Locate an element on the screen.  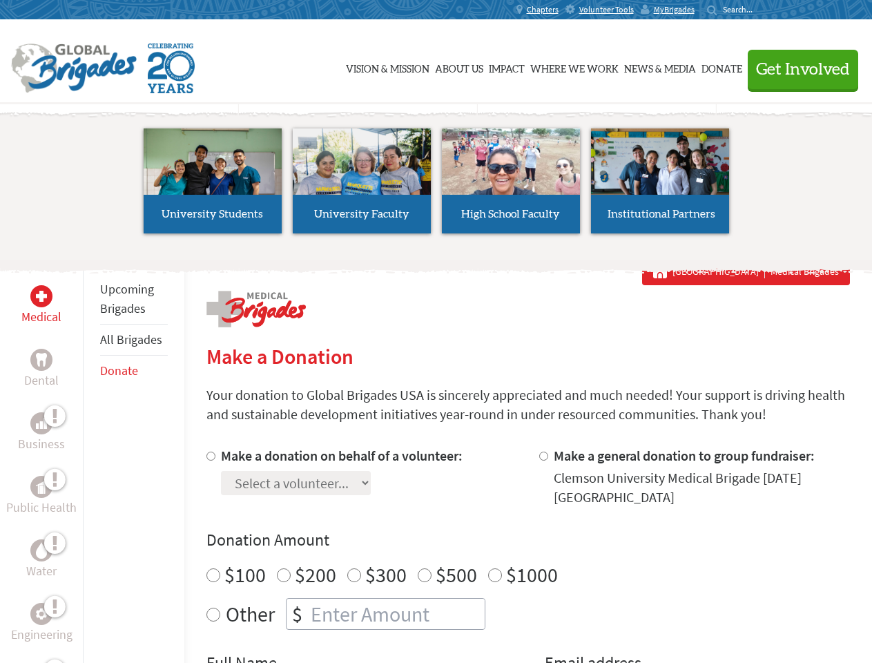
a: University Students is located at coordinates (213, 181).